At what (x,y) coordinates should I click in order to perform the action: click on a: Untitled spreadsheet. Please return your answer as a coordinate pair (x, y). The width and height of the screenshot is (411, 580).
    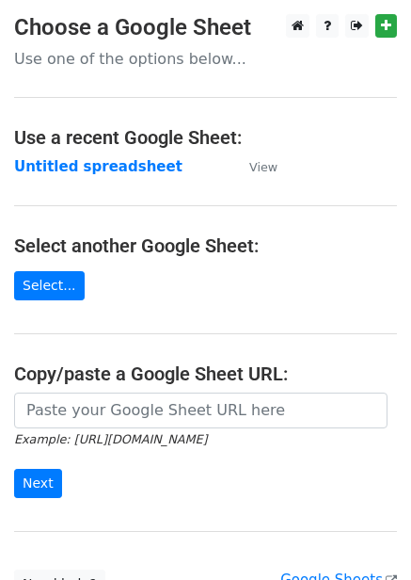
    Looking at the image, I should click on (98, 167).